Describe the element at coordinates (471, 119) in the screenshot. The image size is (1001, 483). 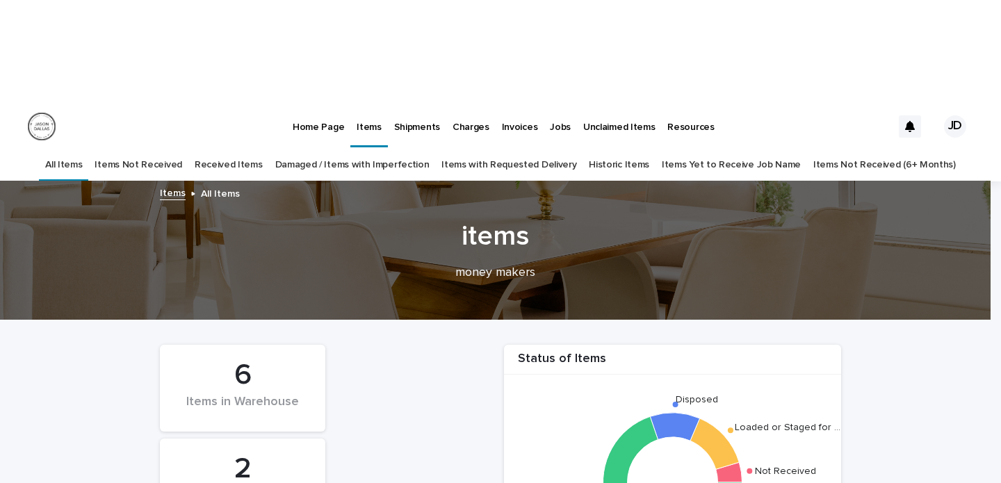
I see `p: Charges` at that location.